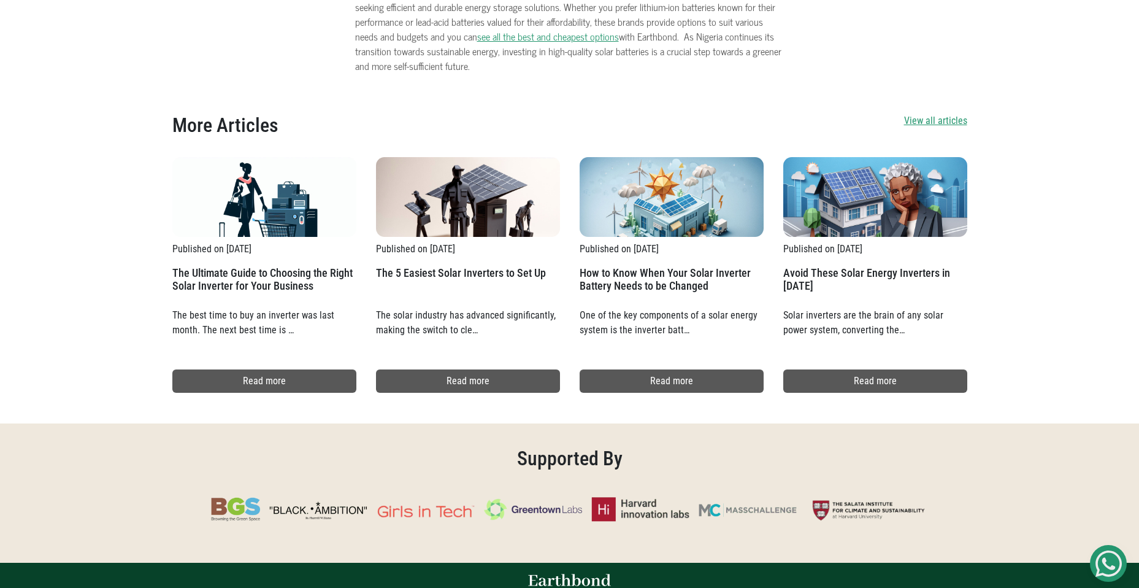 Image resolution: width=1139 pixels, height=588 pixels. What do you see at coordinates (875, 321) in the screenshot?
I see `p: Solar inverters are the brain of any solar power system, converting the…` at bounding box center [875, 321].